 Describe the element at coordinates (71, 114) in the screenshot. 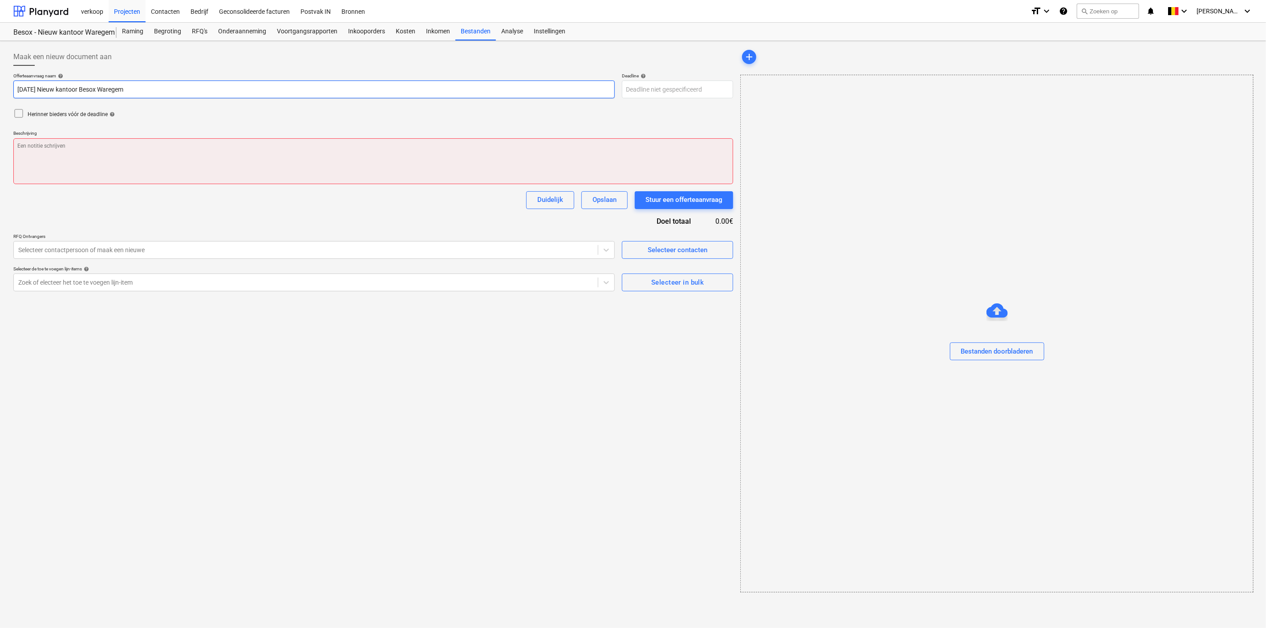

I see `div: Herinner bieders vóór de deadline` at that location.